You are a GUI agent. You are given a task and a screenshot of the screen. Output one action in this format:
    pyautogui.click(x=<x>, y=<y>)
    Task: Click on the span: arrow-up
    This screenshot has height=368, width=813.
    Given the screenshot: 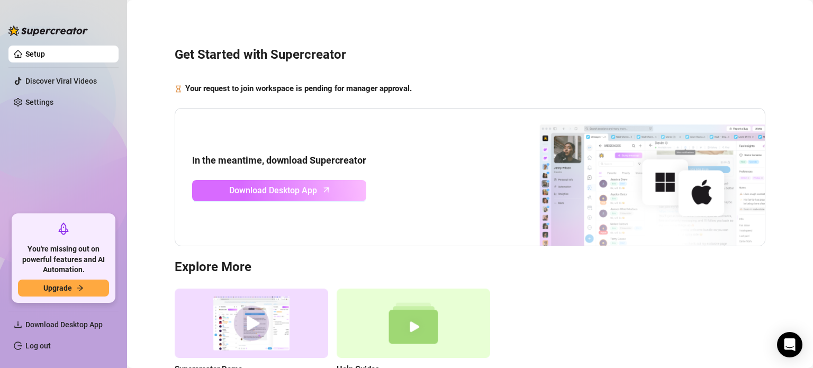 What is the action you would take?
    pyautogui.click(x=326, y=189)
    